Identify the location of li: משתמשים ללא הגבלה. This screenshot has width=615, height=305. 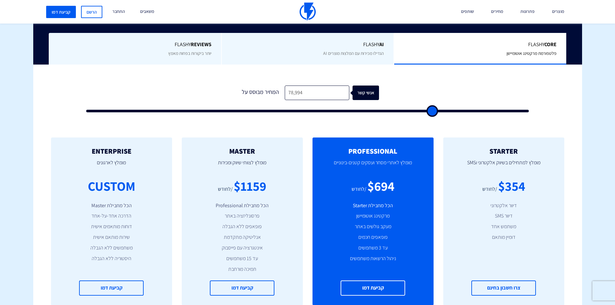
(111, 248).